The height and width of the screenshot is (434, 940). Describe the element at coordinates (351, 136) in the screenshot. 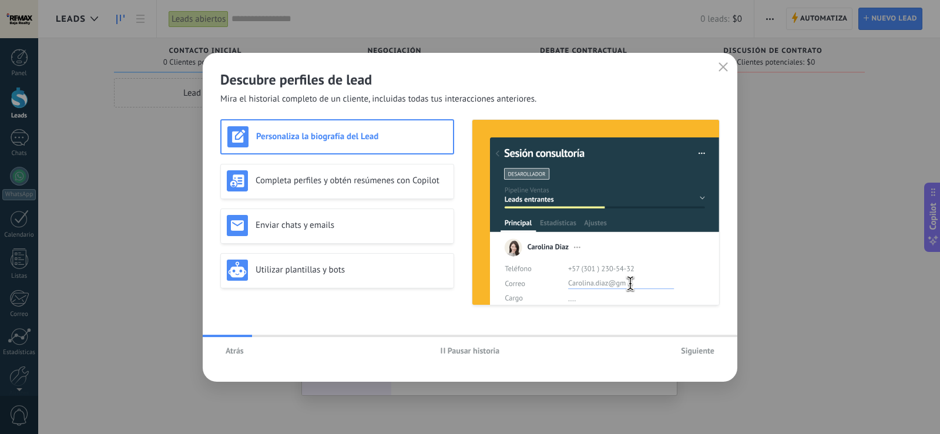

I see `h3: Personaliza la biografía del Lead` at that location.